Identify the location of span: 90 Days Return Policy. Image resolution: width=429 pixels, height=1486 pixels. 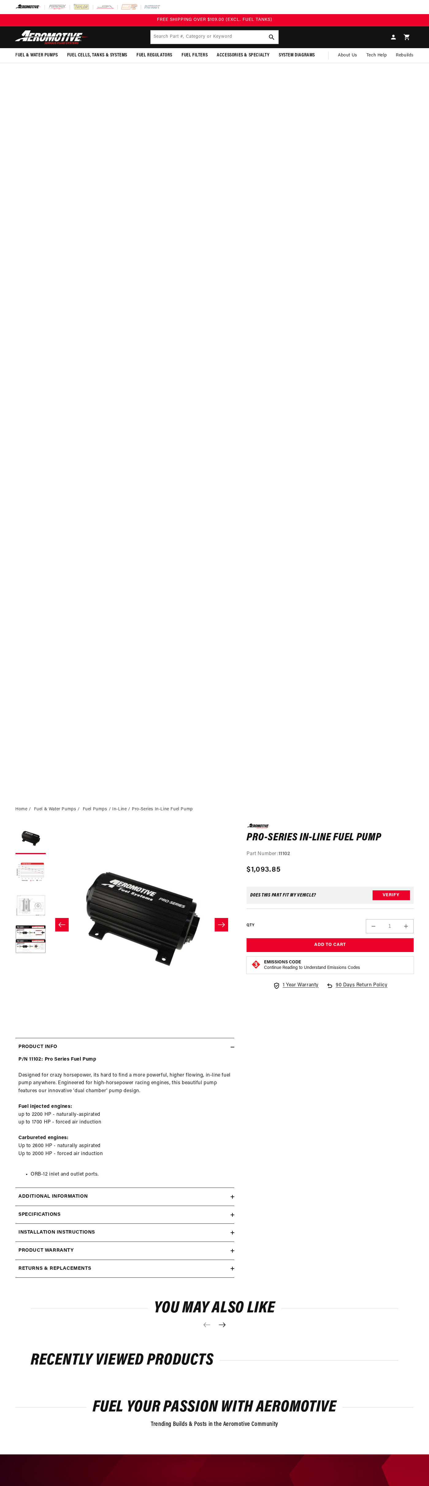
(362, 988).